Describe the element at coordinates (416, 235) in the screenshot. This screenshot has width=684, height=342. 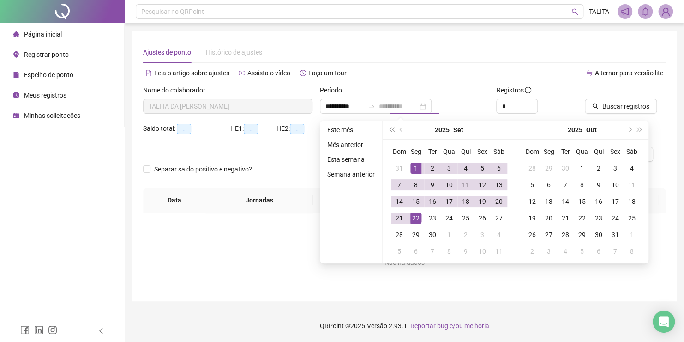
I see `td: 2025-09-29` at that location.